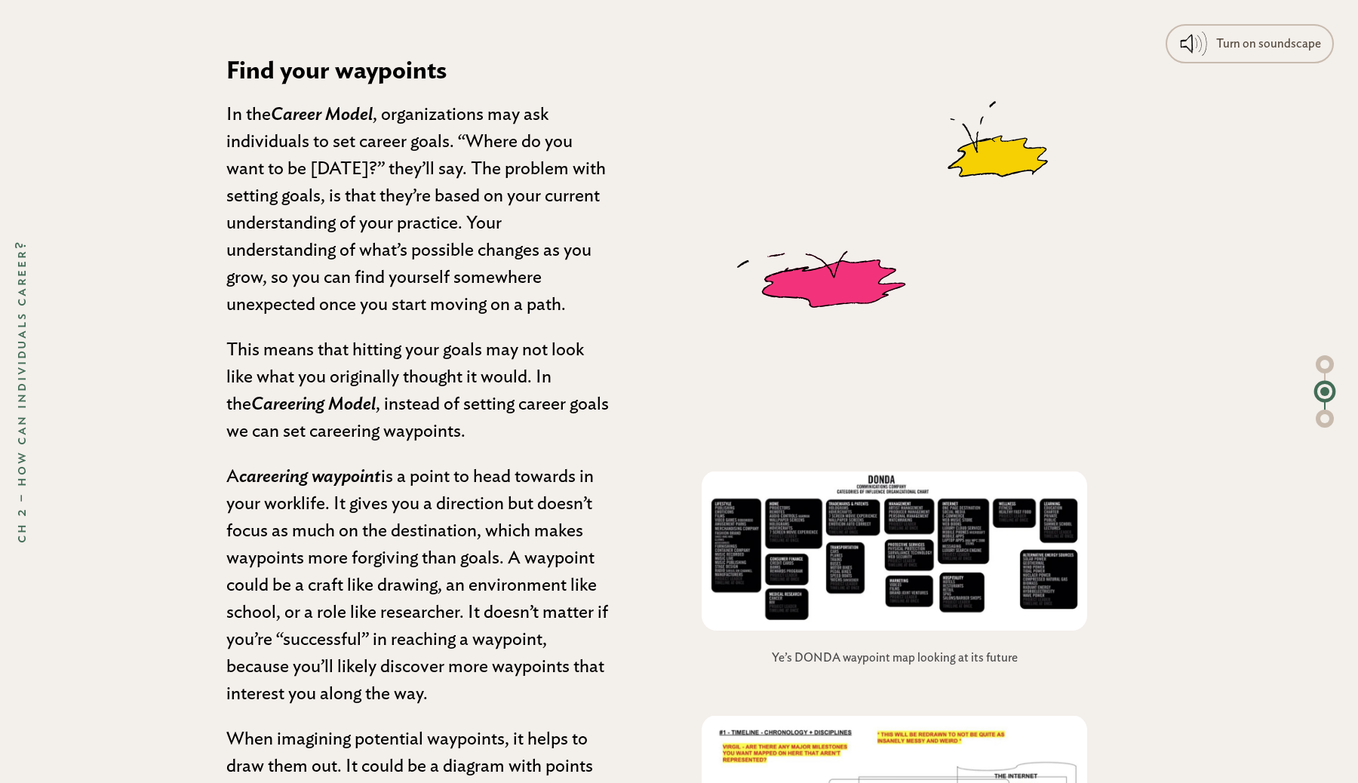 This screenshot has height=783, width=1358. Describe the element at coordinates (321, 115) in the screenshot. I see `span: Career Model` at that location.